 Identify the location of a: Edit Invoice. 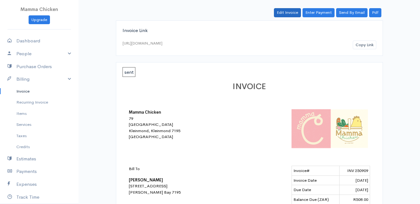
(288, 13).